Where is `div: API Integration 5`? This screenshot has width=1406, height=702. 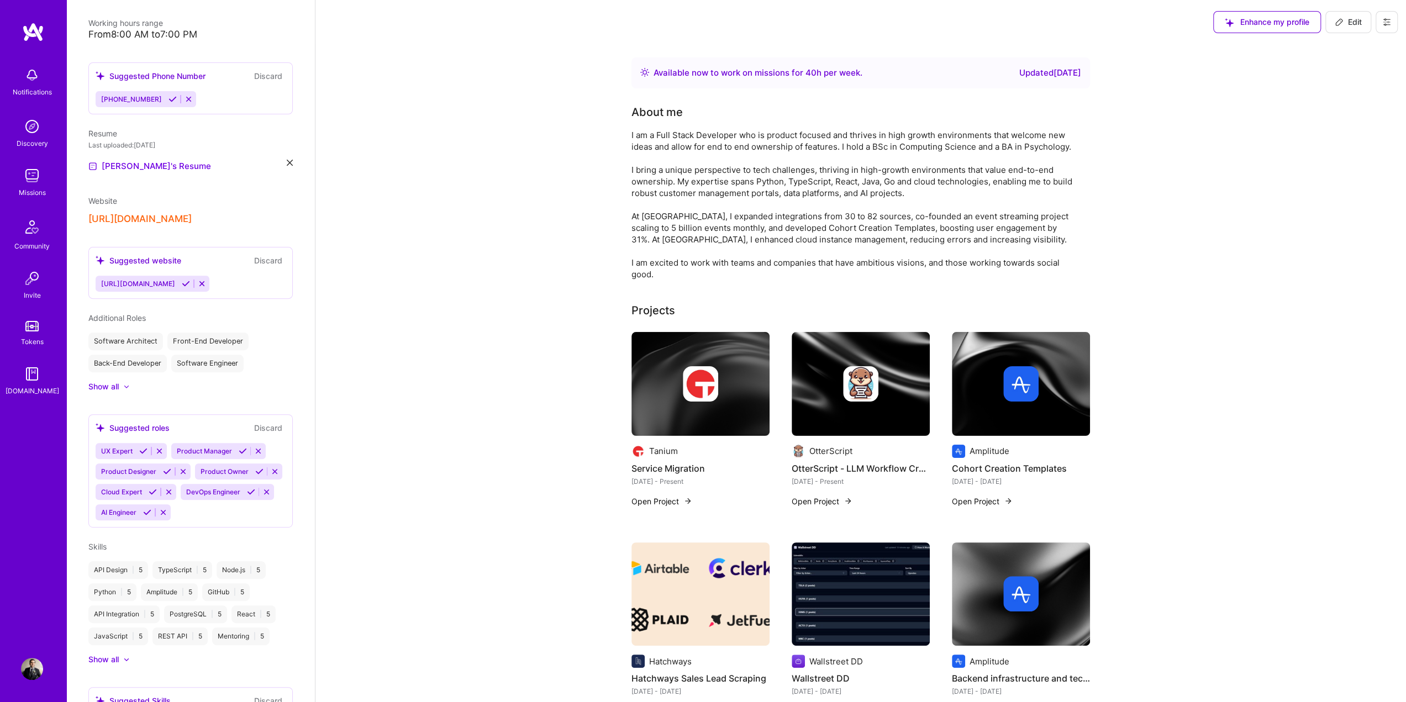 div: API Integration 5 is located at coordinates (124, 614).